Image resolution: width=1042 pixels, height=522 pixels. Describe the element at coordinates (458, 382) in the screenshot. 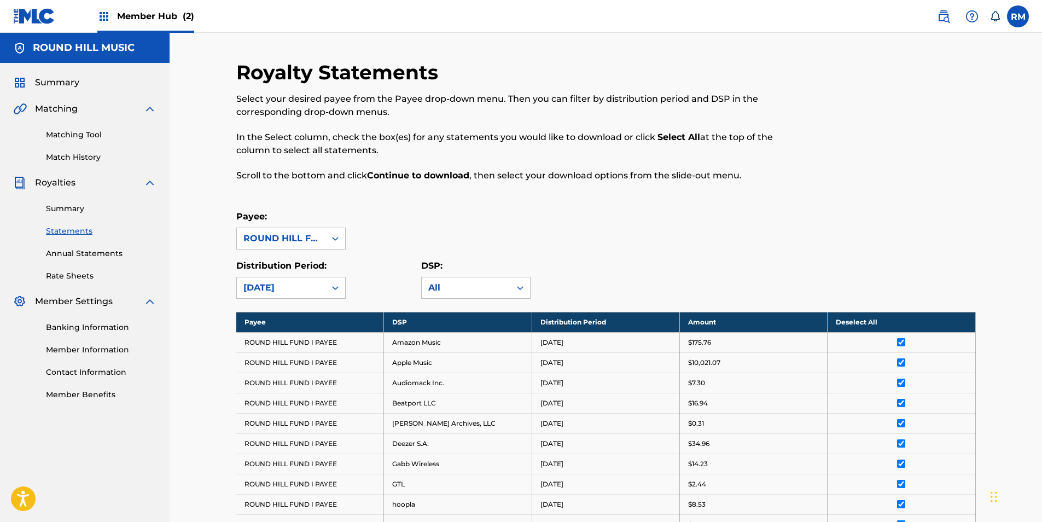

I see `td: Audiomack Inc.` at that location.